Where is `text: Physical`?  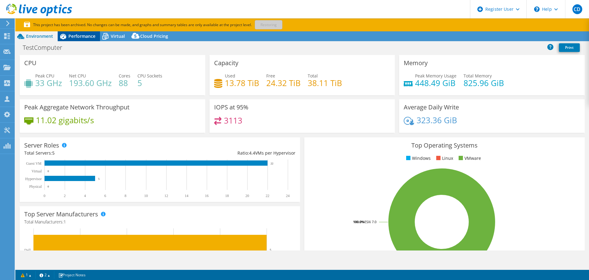 text: Physical is located at coordinates (35, 186).